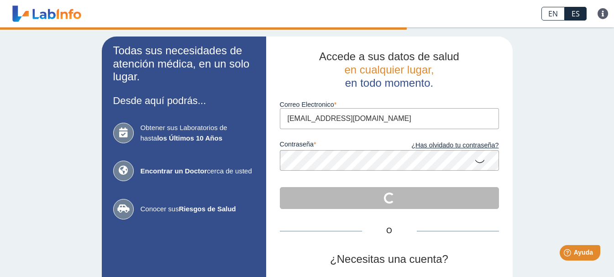 The image size is (614, 277). I want to click on h2: Todas sus necesidades de atención médica, en un solo lugar., so click(184, 64).